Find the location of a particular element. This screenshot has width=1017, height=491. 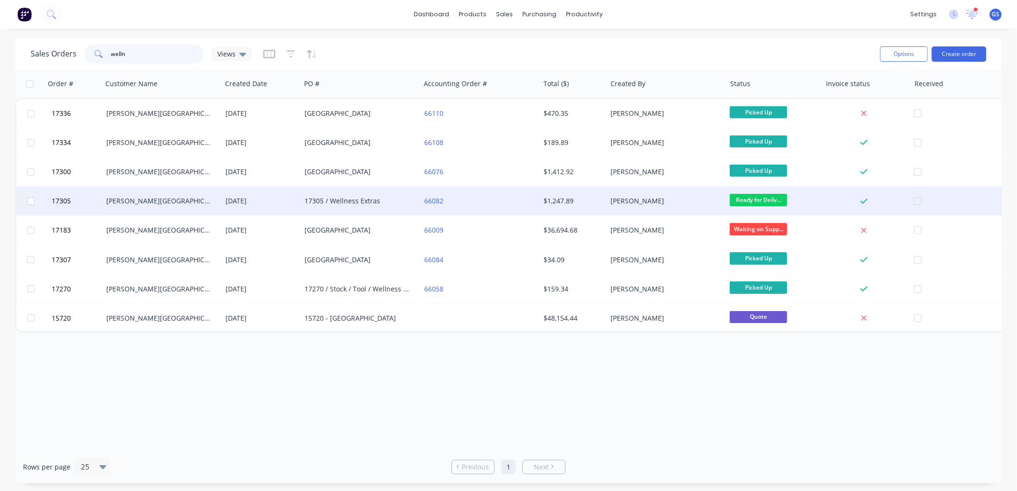

button: 17336 is located at coordinates (78, 113).